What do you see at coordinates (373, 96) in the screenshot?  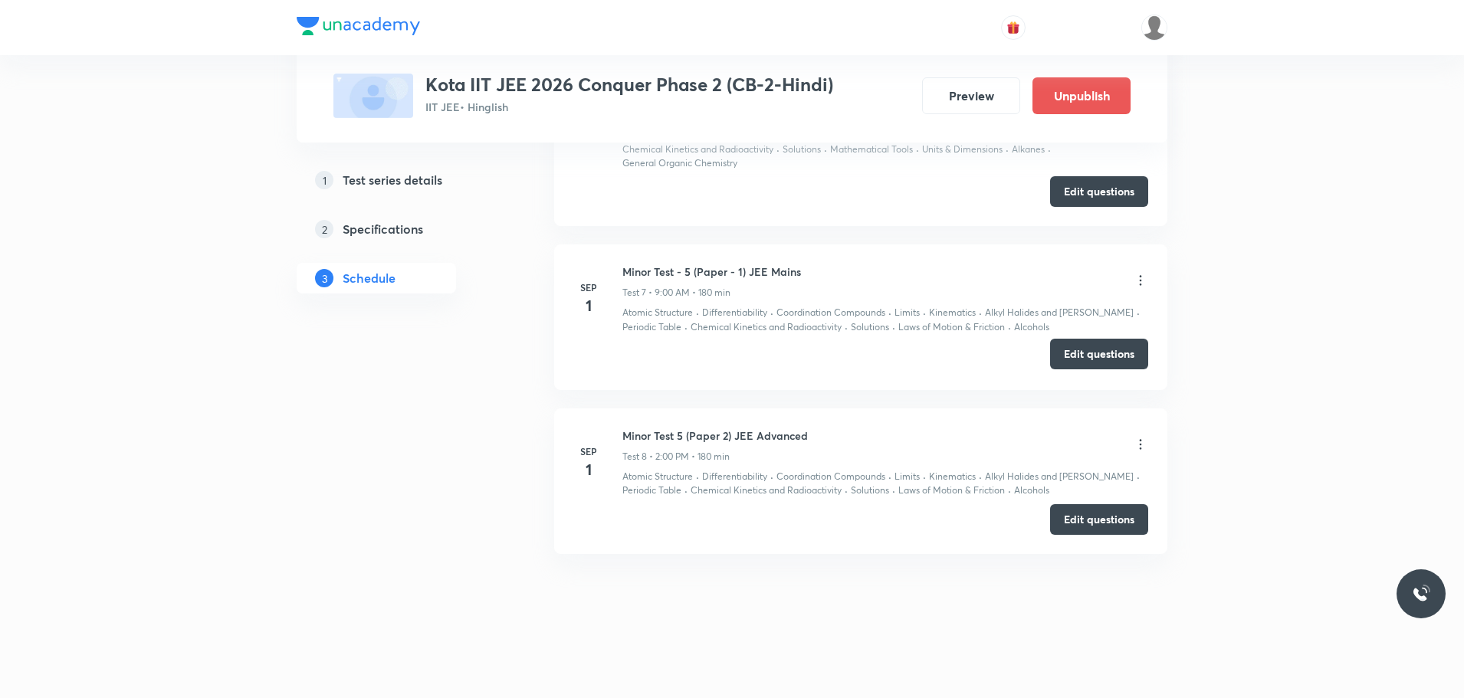 I see `img: fallback-thumbnail.png` at bounding box center [373, 96].